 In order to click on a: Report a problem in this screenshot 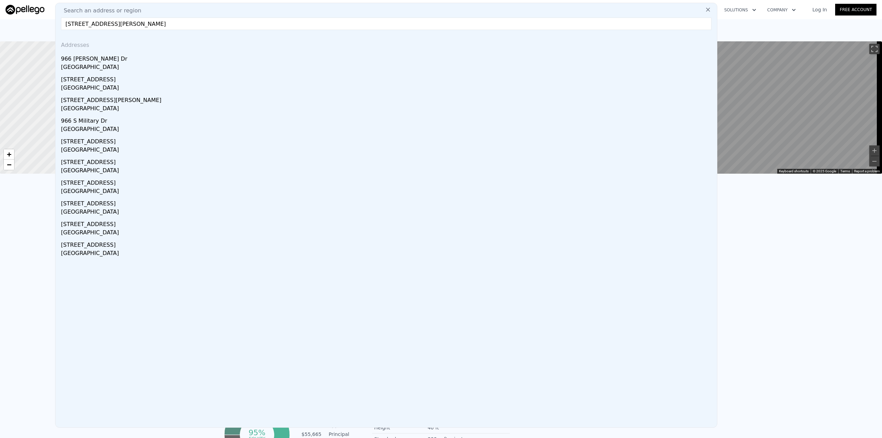, I will do `click(867, 171)`.